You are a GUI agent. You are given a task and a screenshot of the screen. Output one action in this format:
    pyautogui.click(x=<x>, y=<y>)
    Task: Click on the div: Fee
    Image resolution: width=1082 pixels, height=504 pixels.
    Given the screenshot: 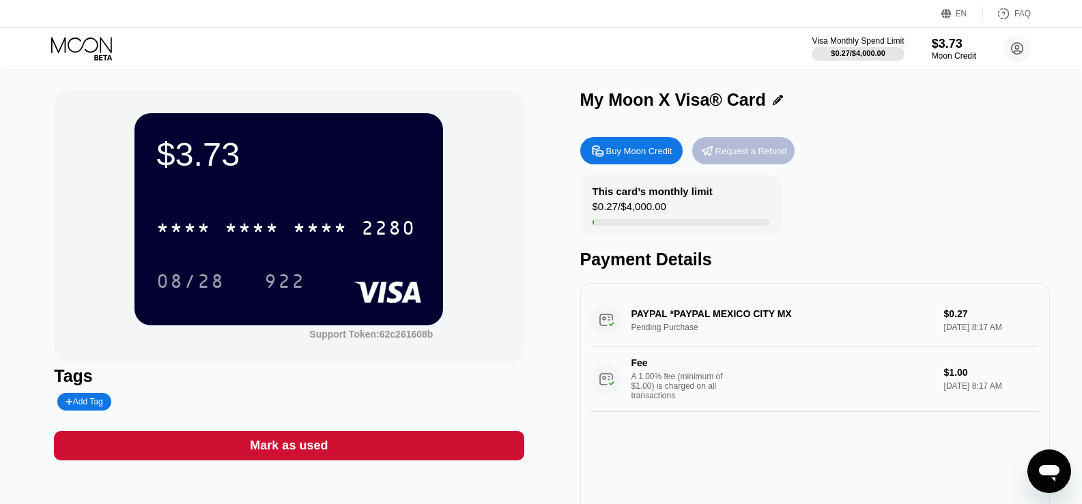 What is the action you would take?
    pyautogui.click(x=679, y=363)
    